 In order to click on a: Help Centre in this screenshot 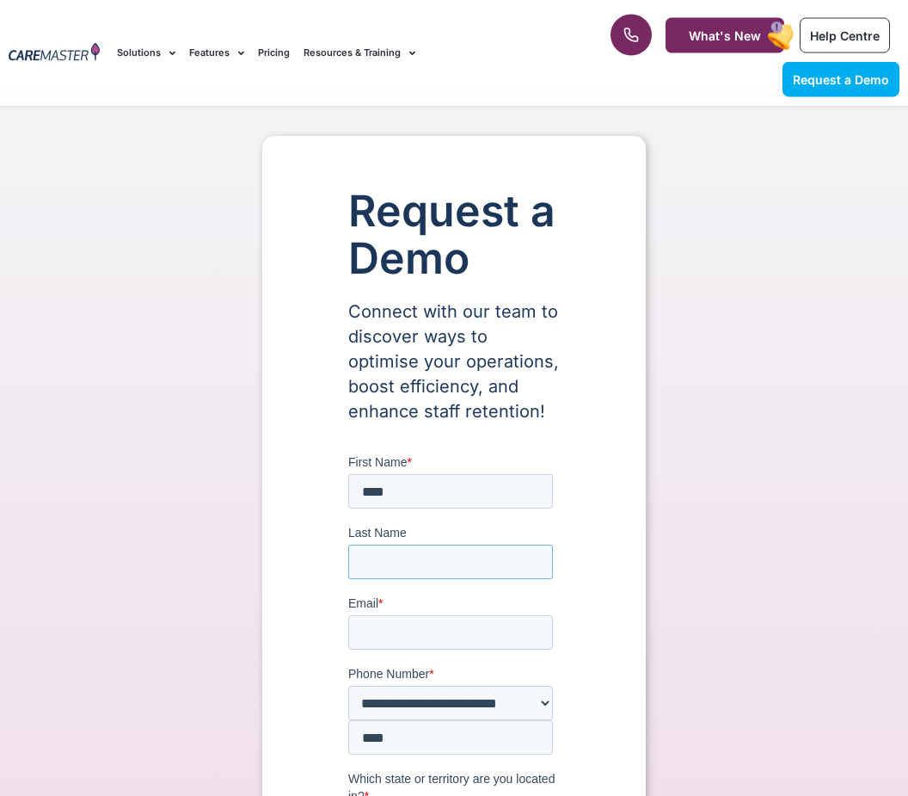, I will do `click(845, 35)`.